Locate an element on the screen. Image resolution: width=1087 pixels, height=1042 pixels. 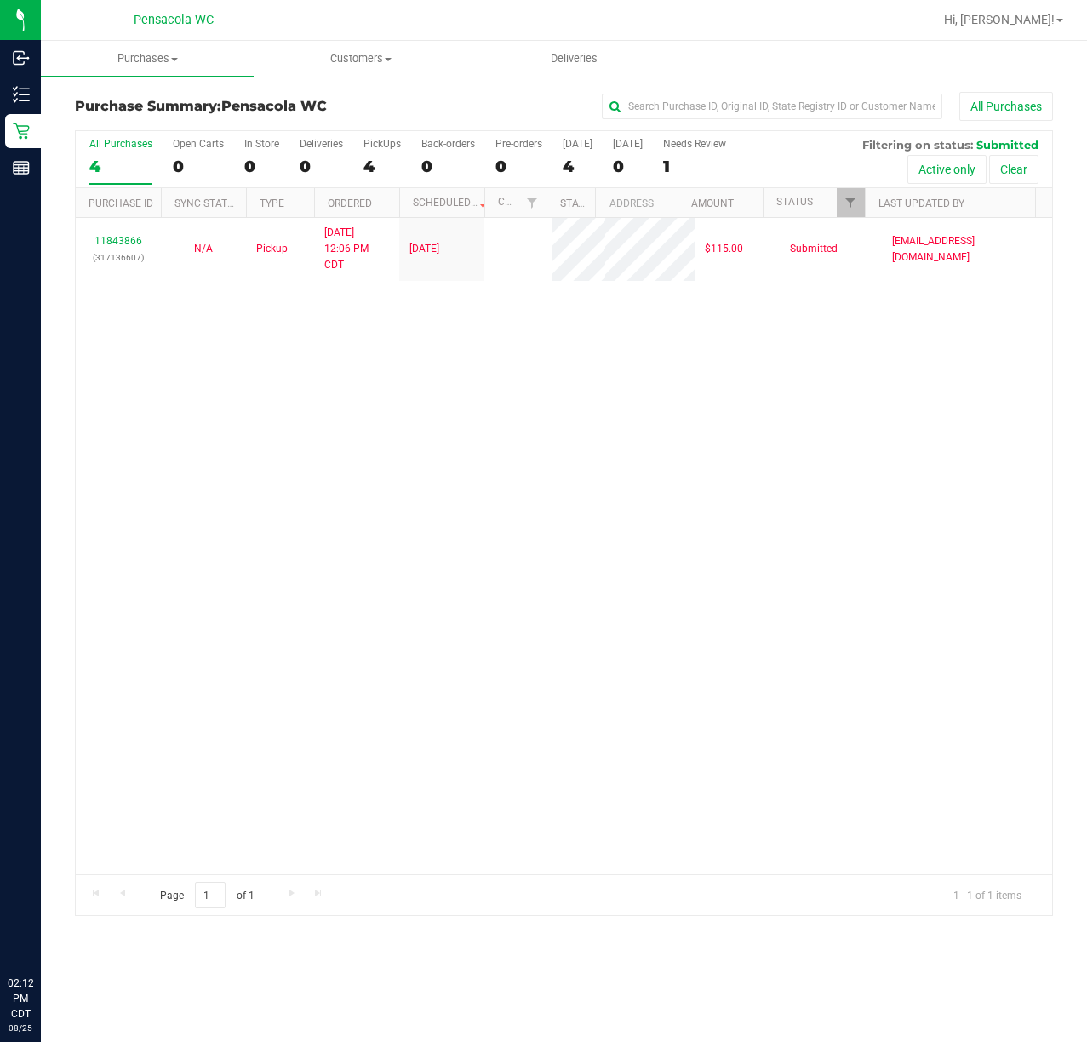
span: Not Applicable is located at coordinates (203, 249).